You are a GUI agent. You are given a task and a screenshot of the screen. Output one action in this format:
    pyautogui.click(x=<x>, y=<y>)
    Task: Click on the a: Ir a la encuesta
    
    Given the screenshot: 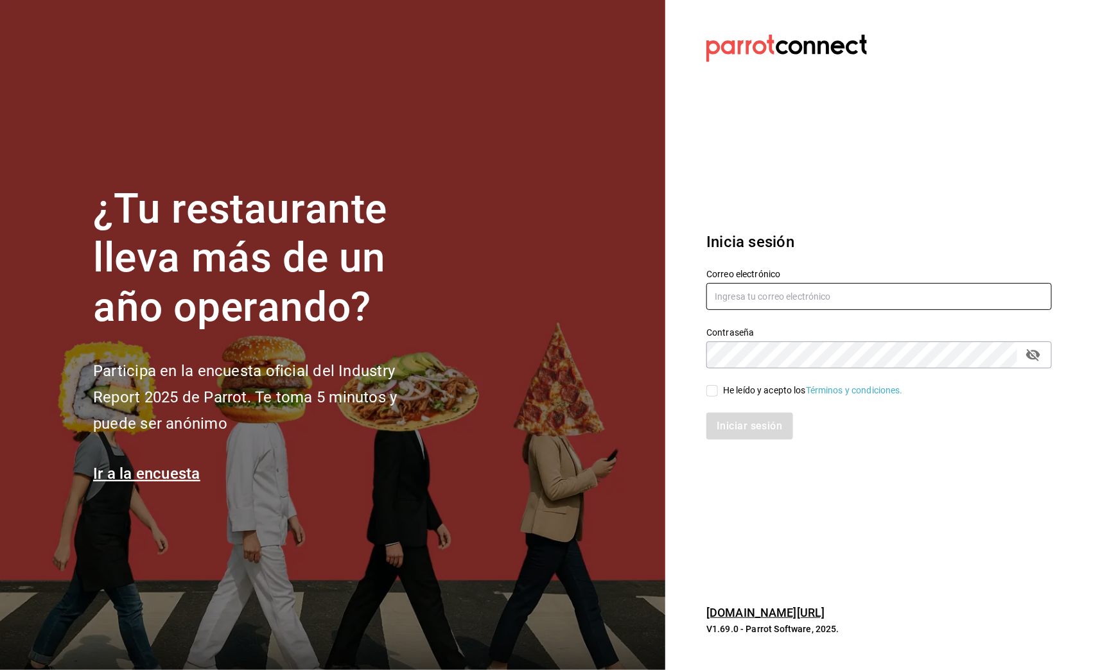 What is the action you would take?
    pyautogui.click(x=146, y=474)
    